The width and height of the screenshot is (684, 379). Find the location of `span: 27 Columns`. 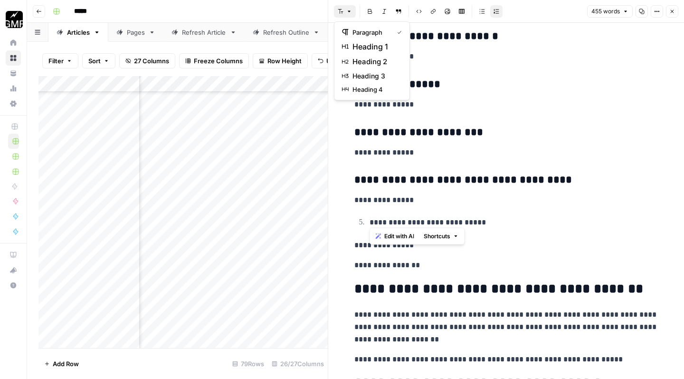

span: 27 Columns is located at coordinates (152, 61).